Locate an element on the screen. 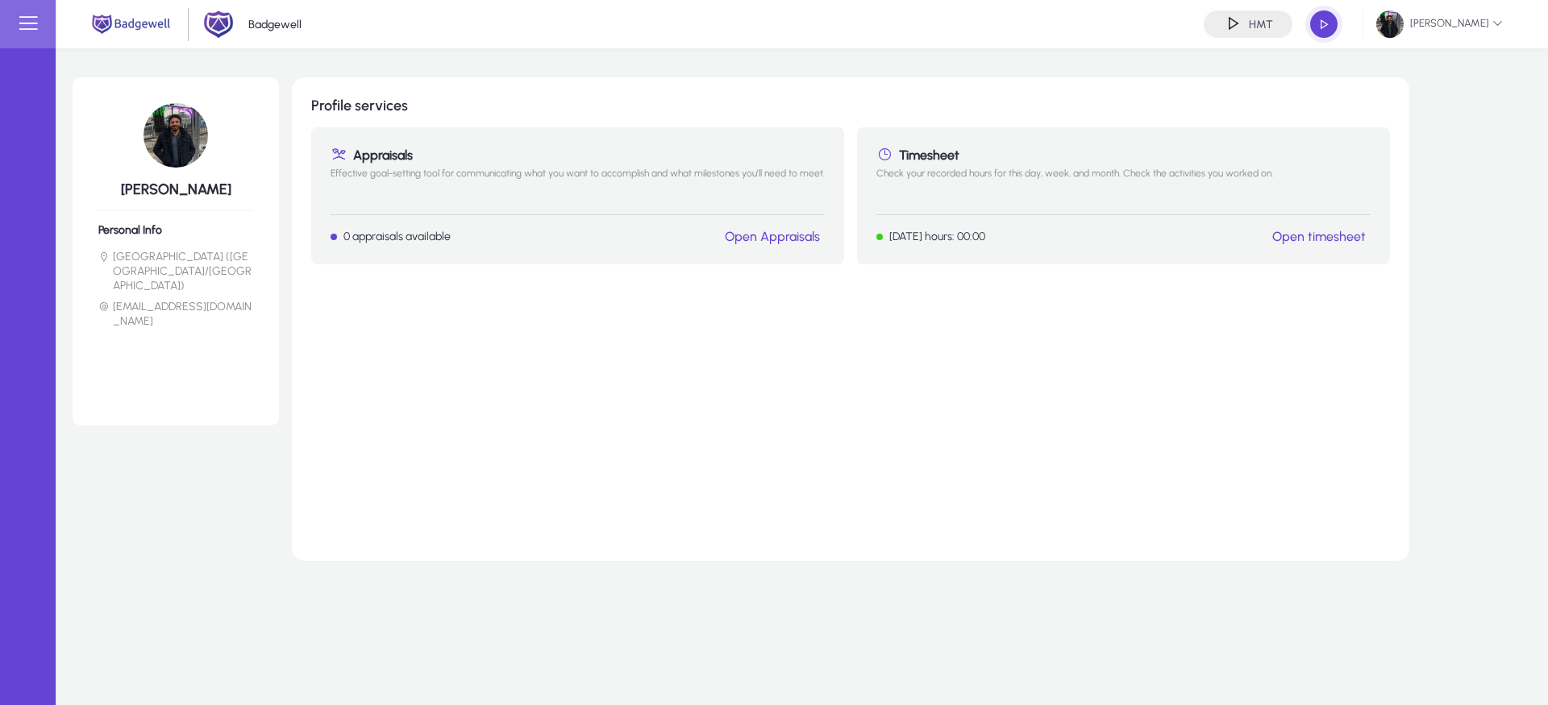  button: Open timesheet is located at coordinates (1319, 236).